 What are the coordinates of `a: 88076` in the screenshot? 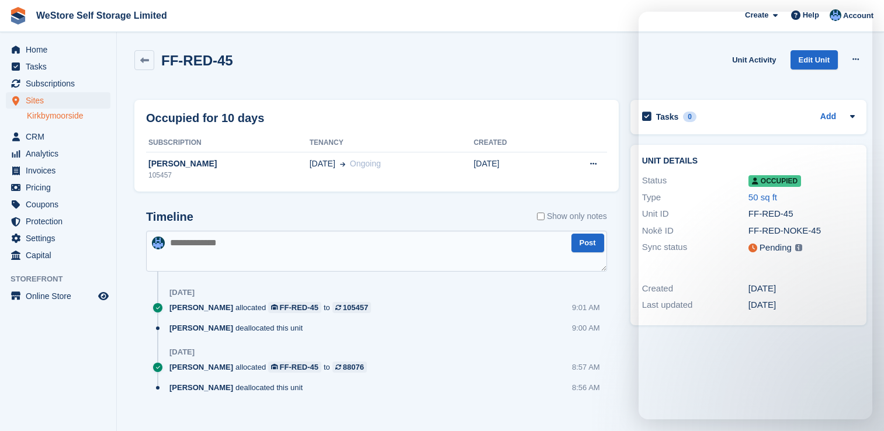 It's located at (350, 367).